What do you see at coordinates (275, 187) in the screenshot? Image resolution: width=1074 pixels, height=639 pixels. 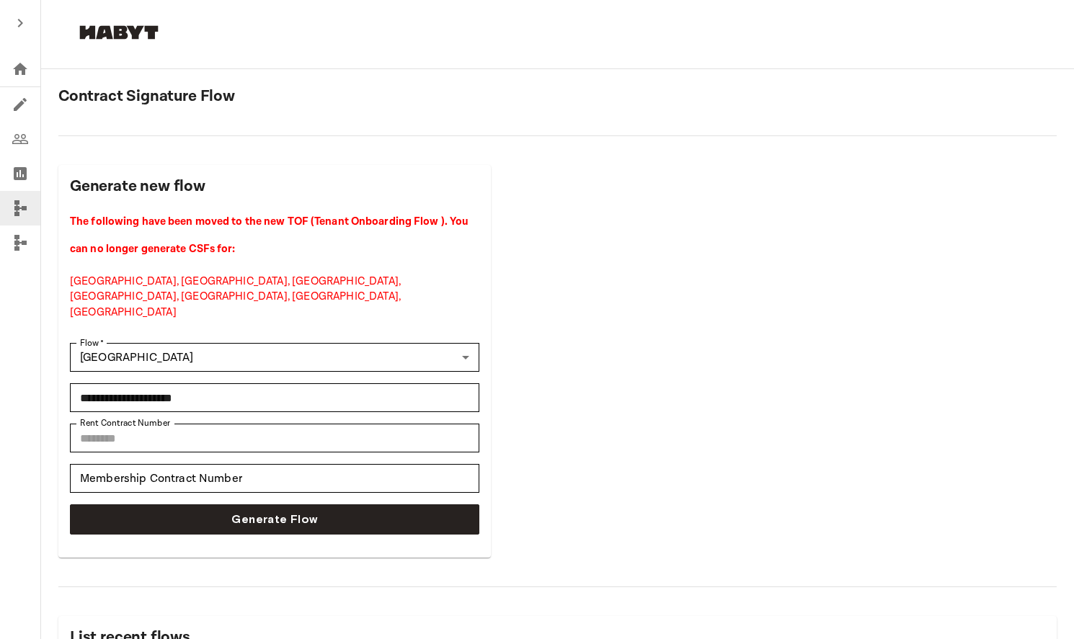 I see `h2: Generate new flow` at bounding box center [275, 187].